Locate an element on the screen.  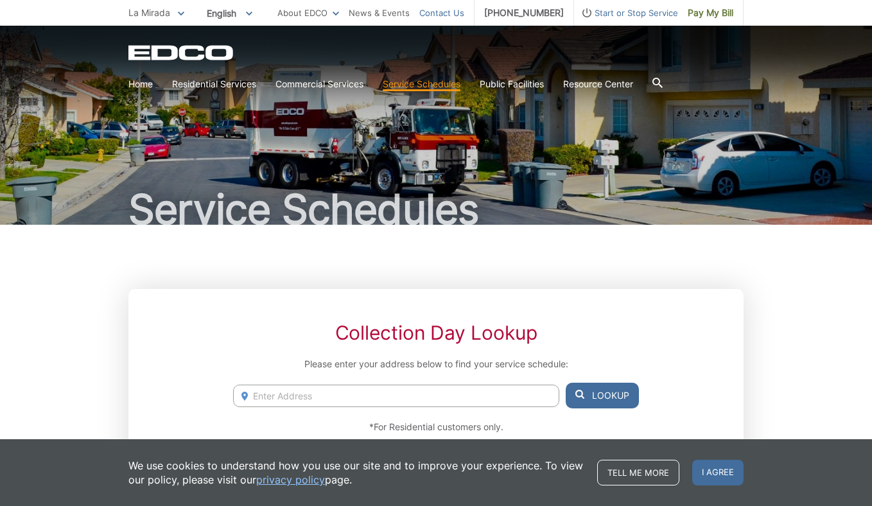
a: EDCD logo. Return to the homepage. is located at coordinates (182, 53).